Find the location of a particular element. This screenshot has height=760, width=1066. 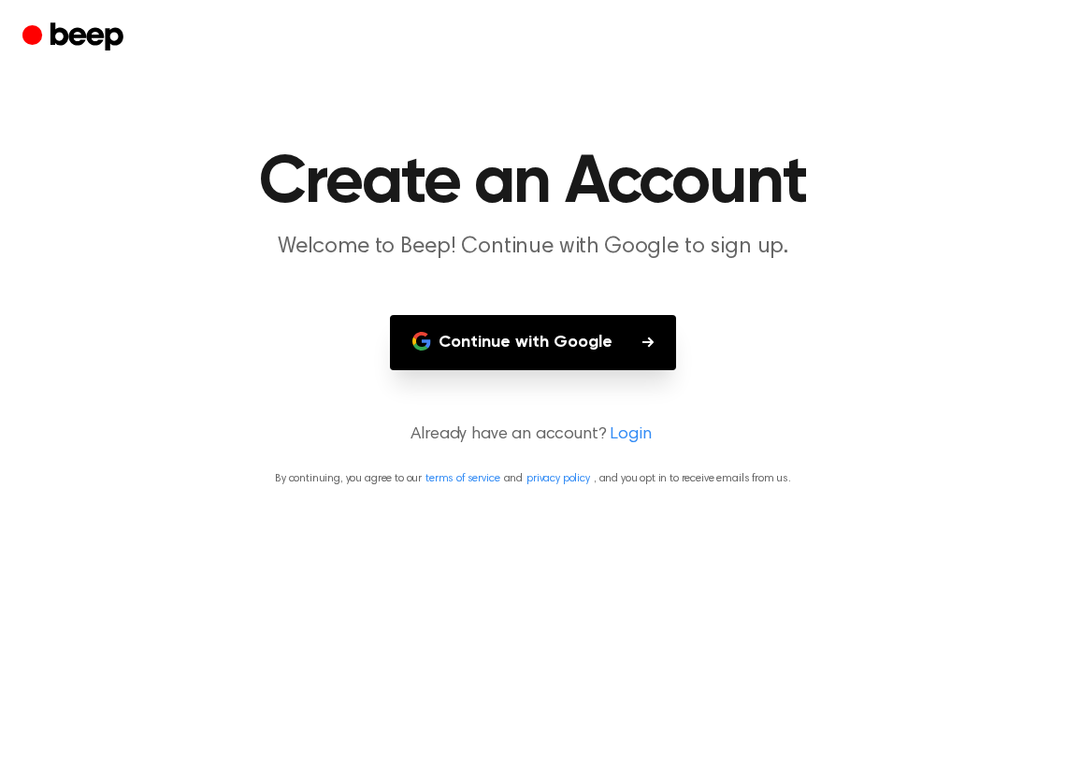

p: By continuing, you agree to our and , and you opt in to receive emails from us. is located at coordinates (533, 479).